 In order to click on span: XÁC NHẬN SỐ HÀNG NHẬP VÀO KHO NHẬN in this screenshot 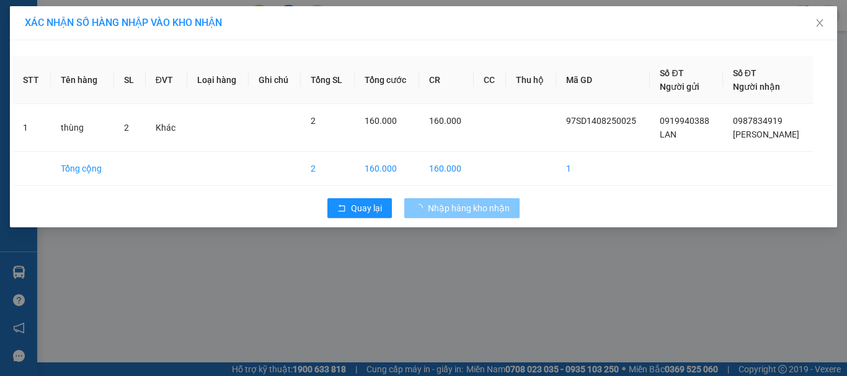, I will do `click(123, 22)`.